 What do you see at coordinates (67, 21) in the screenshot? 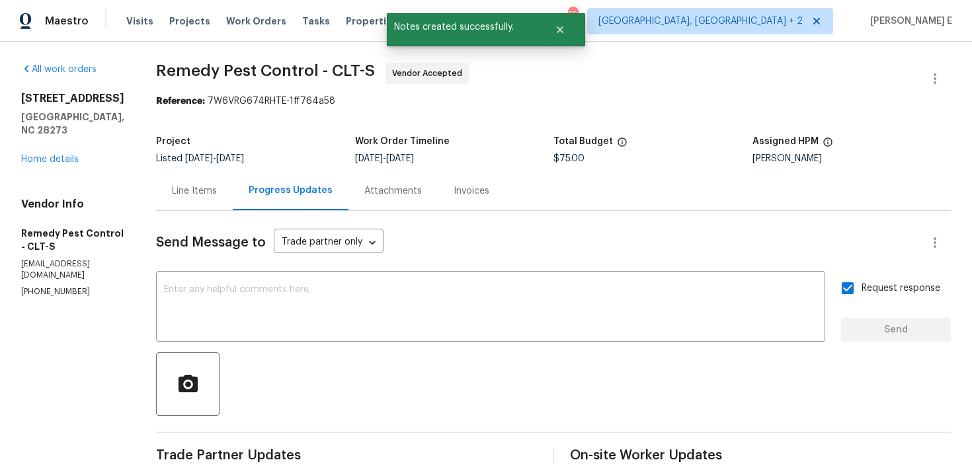
I see `span: Maestro` at bounding box center [67, 21].